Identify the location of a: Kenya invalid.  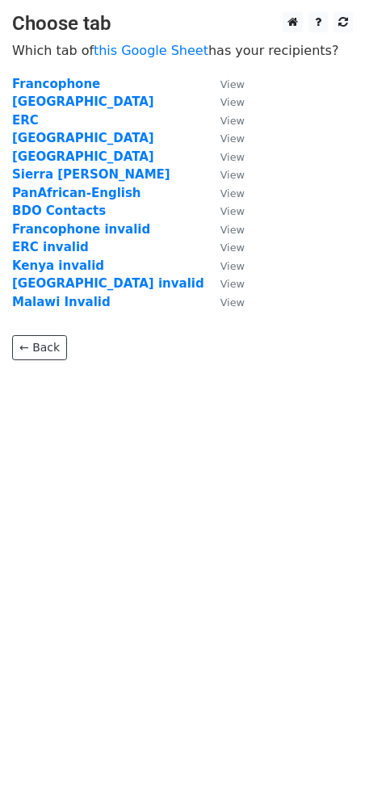
(58, 266).